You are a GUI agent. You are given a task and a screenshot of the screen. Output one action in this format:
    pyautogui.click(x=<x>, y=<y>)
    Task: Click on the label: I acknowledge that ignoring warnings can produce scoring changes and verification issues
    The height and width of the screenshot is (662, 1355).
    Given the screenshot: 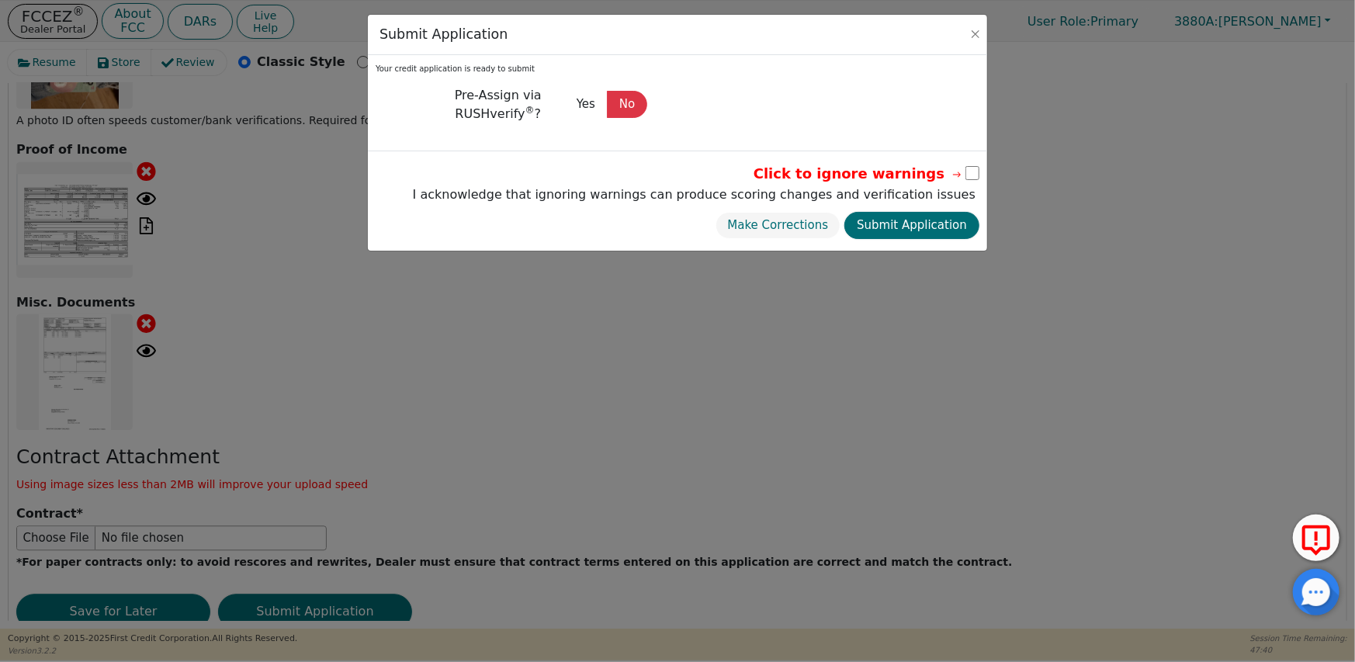 What is the action you would take?
    pyautogui.click(x=694, y=195)
    